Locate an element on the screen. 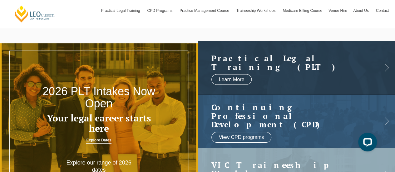  a: Venue Hire is located at coordinates (337, 11).